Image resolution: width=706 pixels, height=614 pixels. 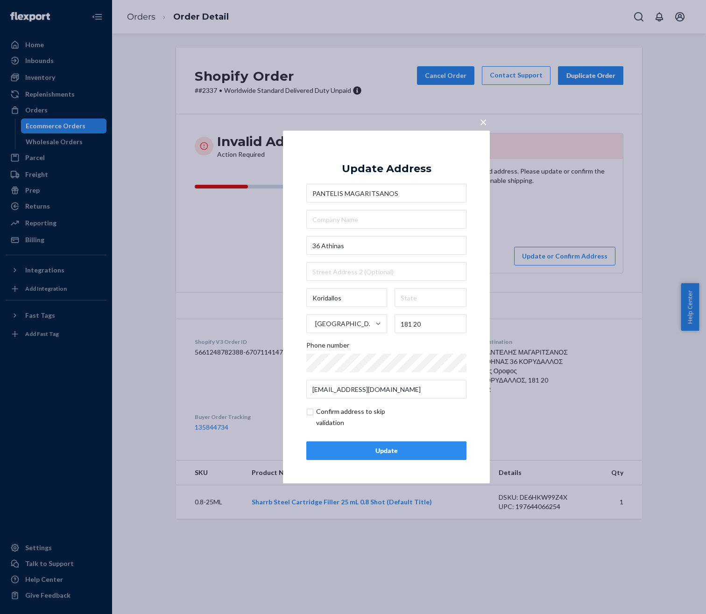 What do you see at coordinates (386, 272) in the screenshot?
I see `input: Street Address 2 (Optional)` at bounding box center [386, 272].